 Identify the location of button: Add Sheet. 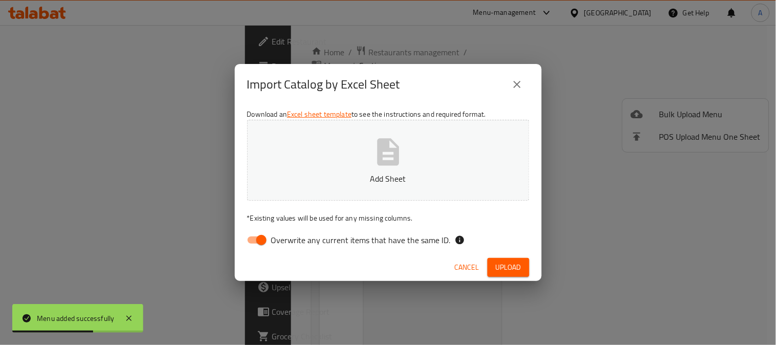
(388, 160).